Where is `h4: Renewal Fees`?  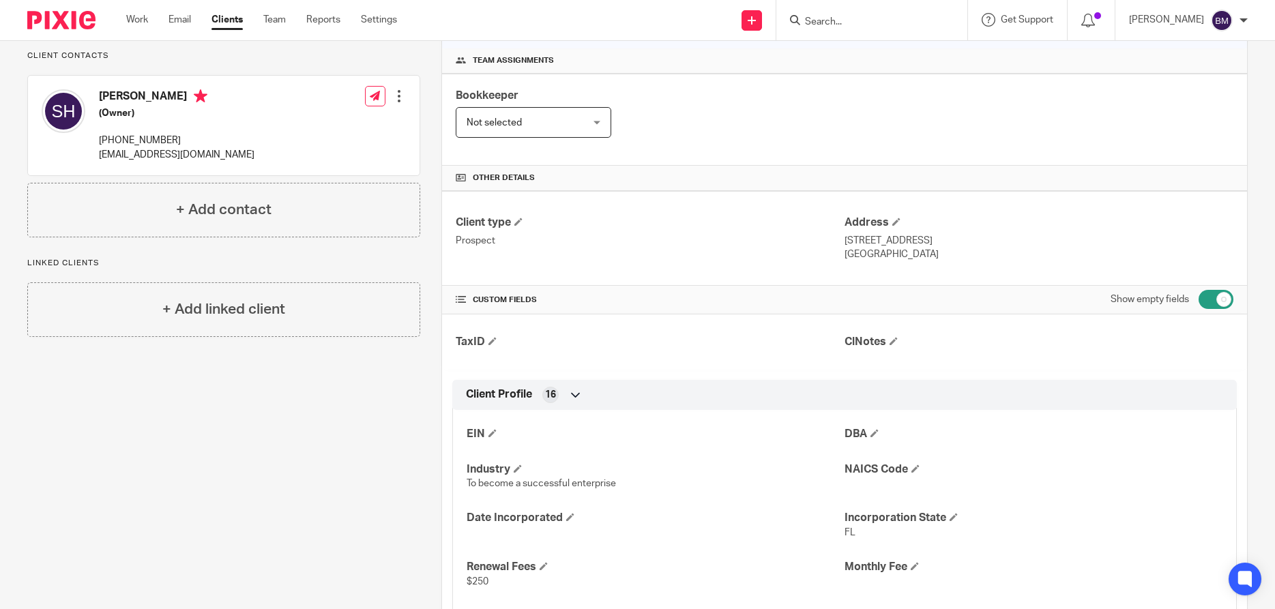
h4: Renewal Fees is located at coordinates (656, 567).